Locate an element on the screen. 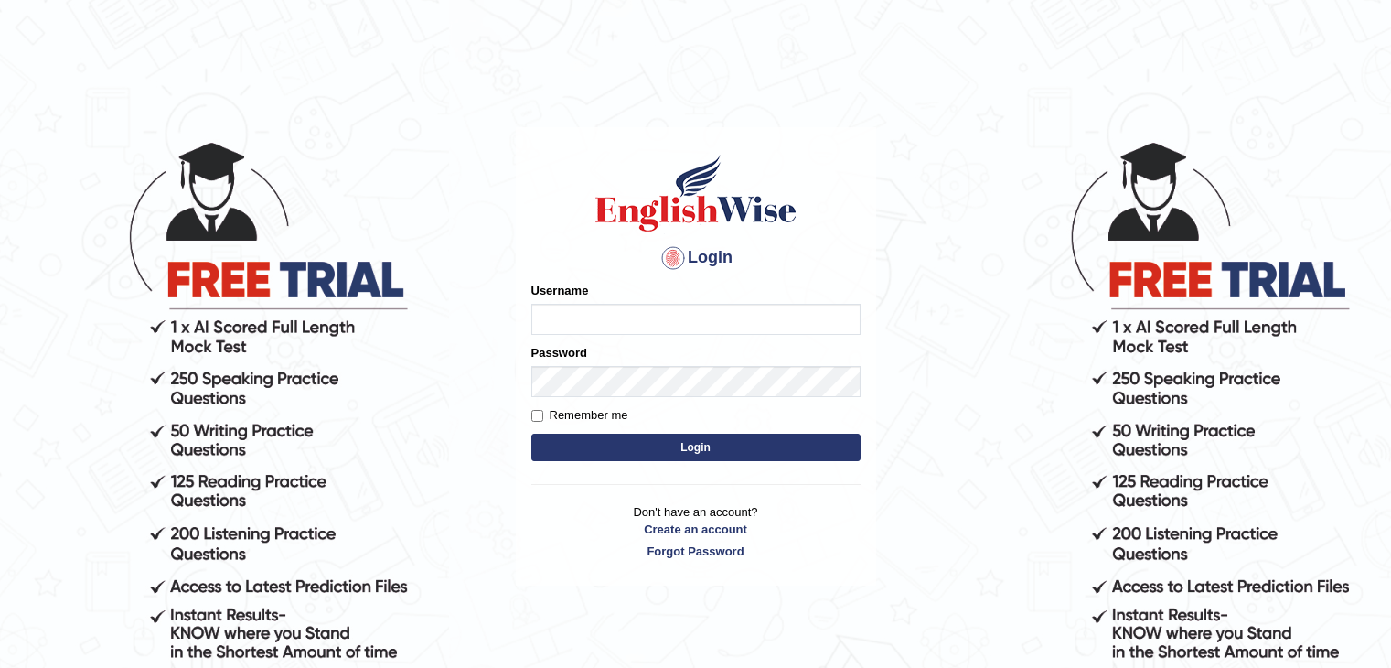 The height and width of the screenshot is (668, 1391). h4: Login is located at coordinates (696, 258).